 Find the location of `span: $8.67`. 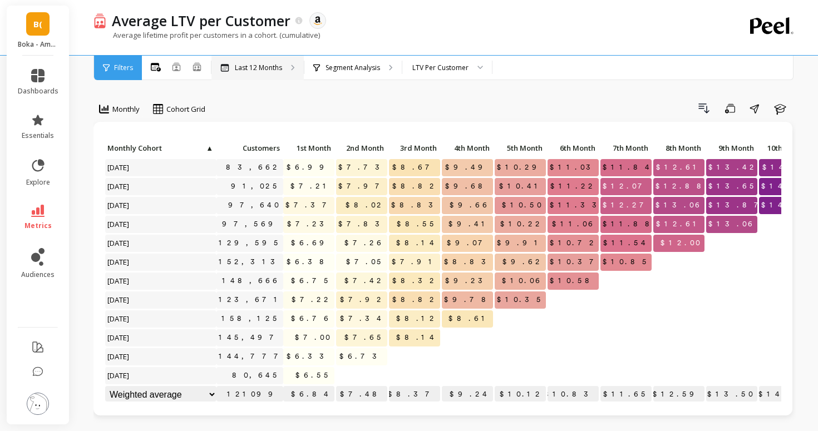

span: $8.67 is located at coordinates (415, 168).